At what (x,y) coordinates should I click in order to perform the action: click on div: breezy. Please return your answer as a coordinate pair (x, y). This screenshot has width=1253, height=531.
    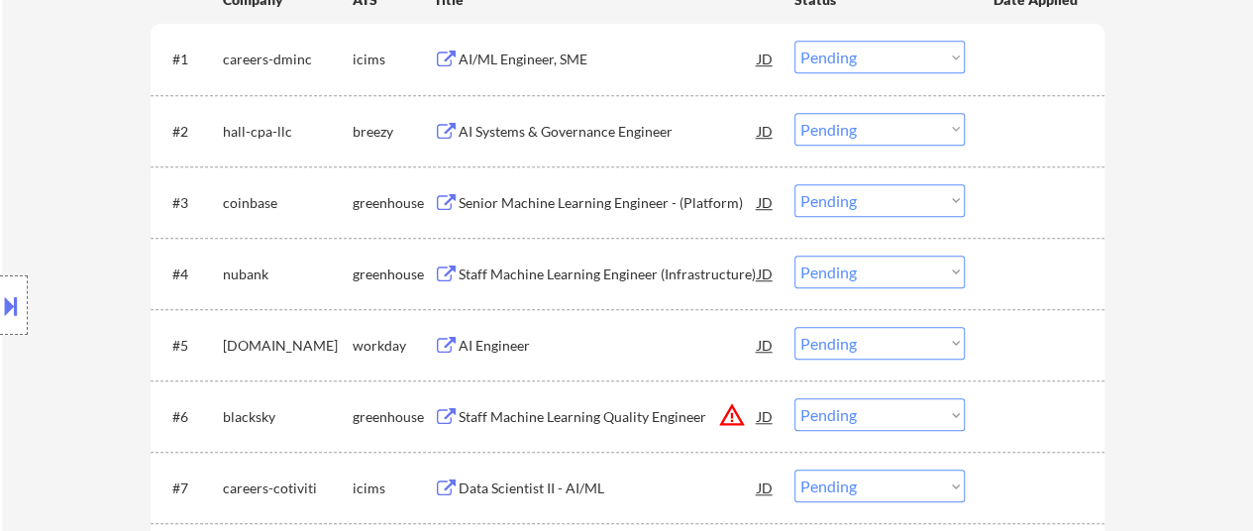
    Looking at the image, I should click on (393, 132).